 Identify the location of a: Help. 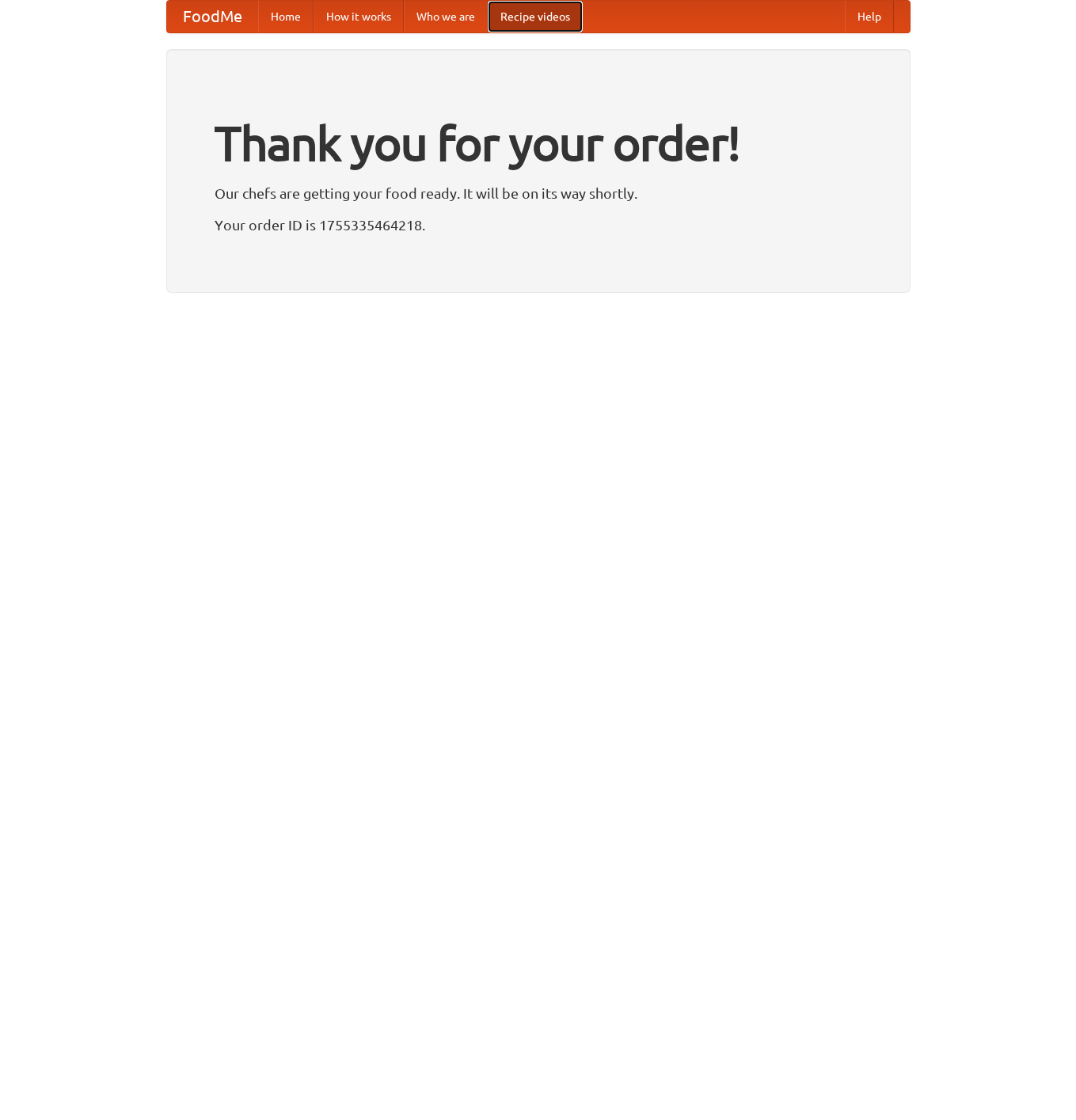
(869, 16).